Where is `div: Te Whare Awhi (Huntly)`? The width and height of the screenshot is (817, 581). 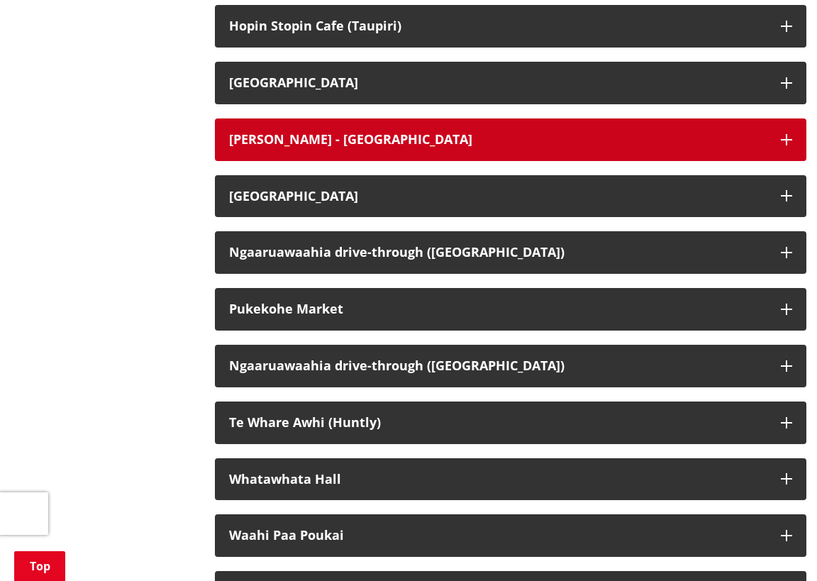 div: Te Whare Awhi (Huntly) is located at coordinates (498, 423).